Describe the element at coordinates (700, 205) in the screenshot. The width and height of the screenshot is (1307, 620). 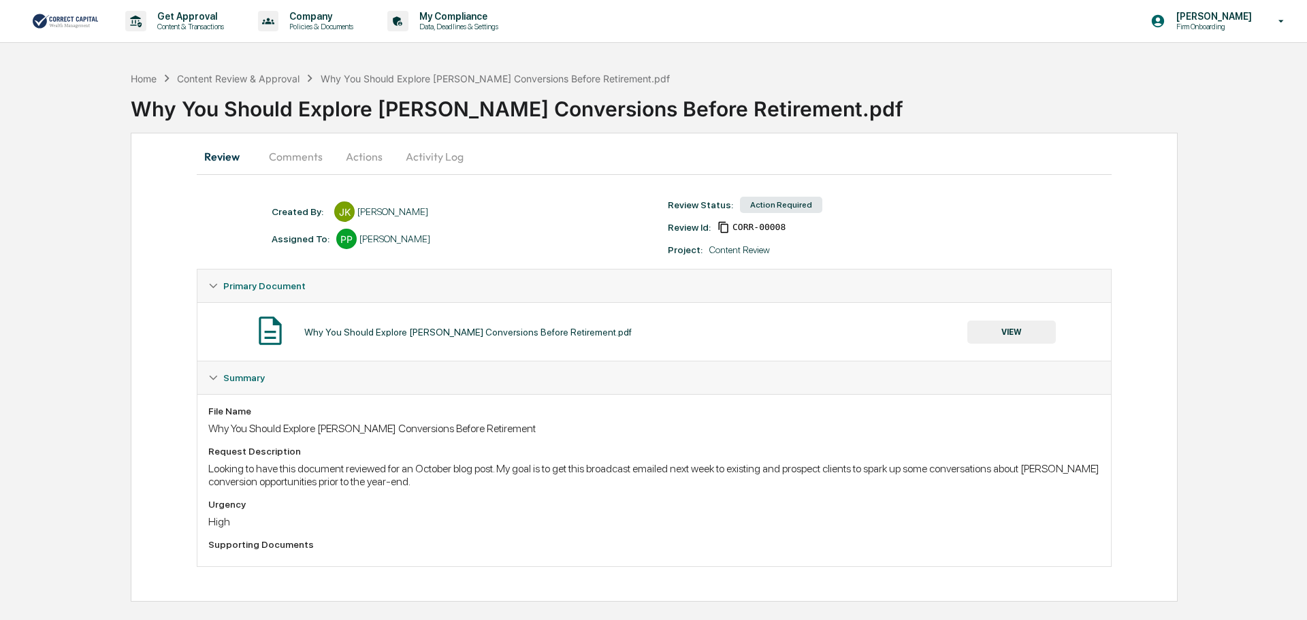
I see `div: Review Status:` at that location.